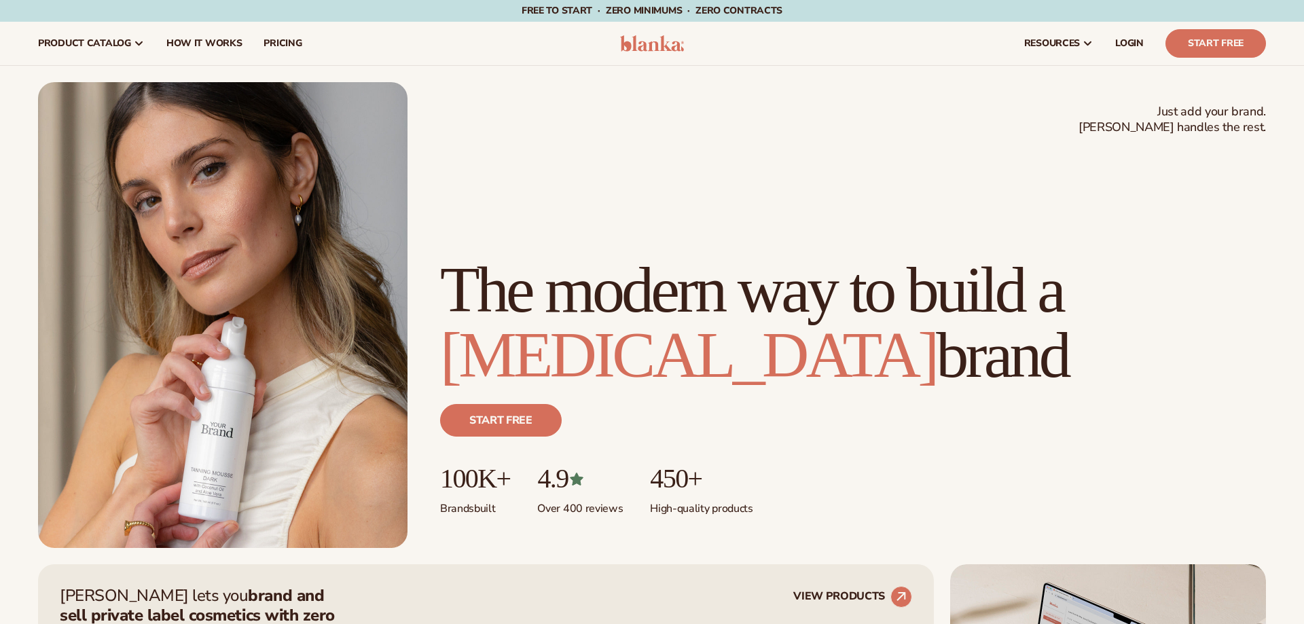 This screenshot has width=1304, height=624. Describe the element at coordinates (652, 10) in the screenshot. I see `span: Free to start · ZERO minimums · ZERO contracts` at that location.